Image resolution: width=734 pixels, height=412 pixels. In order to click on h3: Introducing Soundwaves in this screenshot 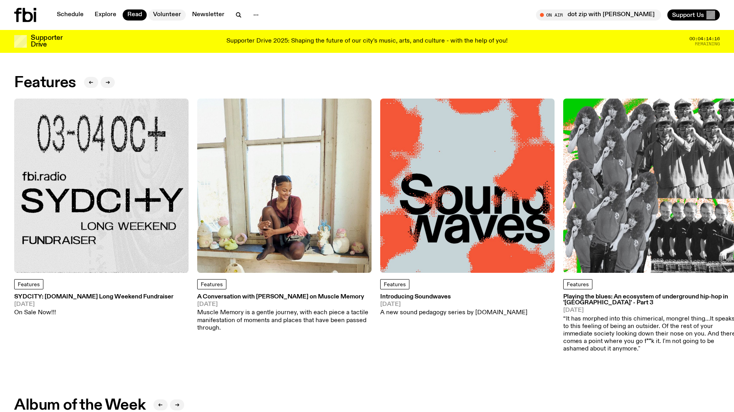, I will do `click(453, 297)`.